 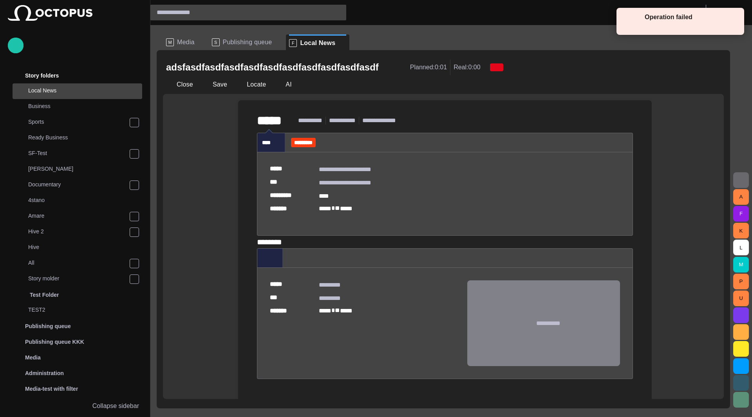 What do you see at coordinates (179, 85) in the screenshot?
I see `button: Close` at bounding box center [179, 85].